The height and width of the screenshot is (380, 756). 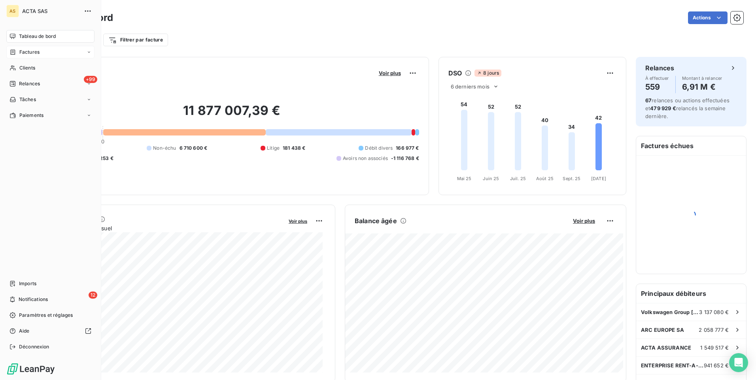 What do you see at coordinates (164, 228) in the screenshot?
I see `span: Chiffre d'affaires mensuel` at bounding box center [164, 228].